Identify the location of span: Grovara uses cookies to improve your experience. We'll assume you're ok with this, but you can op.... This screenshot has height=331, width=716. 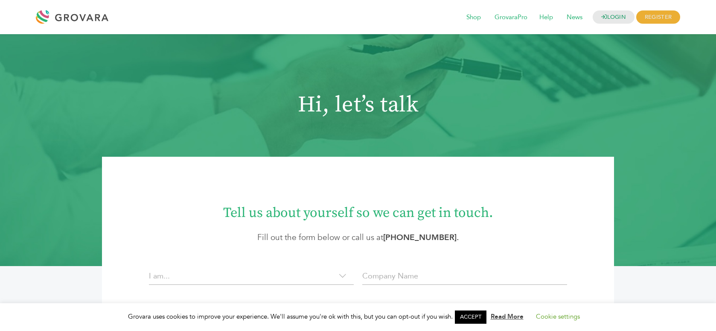
(358, 316).